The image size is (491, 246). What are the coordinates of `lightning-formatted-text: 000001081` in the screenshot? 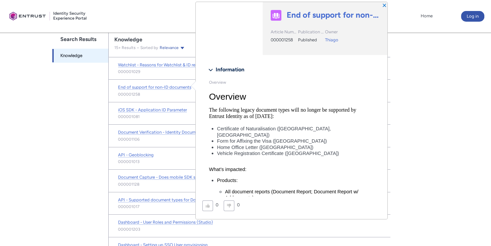 It's located at (129, 117).